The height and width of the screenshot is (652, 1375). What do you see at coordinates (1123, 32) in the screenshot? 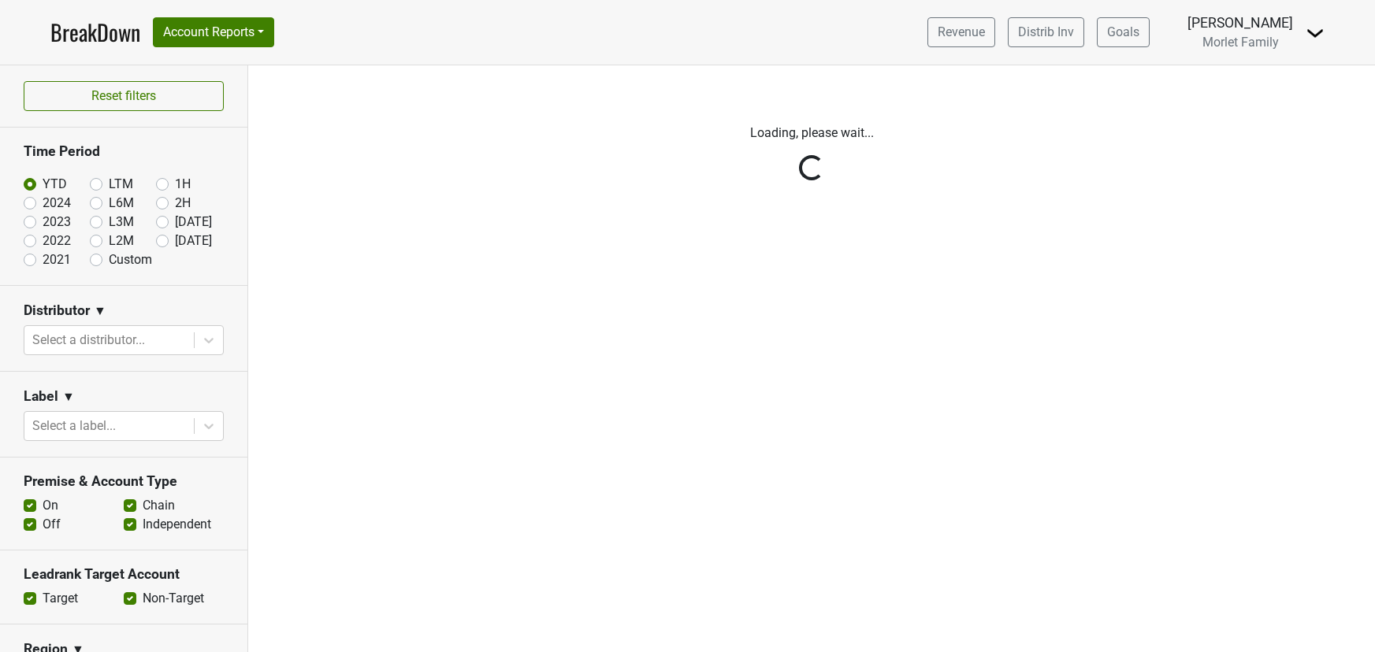
I see `a: Goals` at bounding box center [1123, 32].